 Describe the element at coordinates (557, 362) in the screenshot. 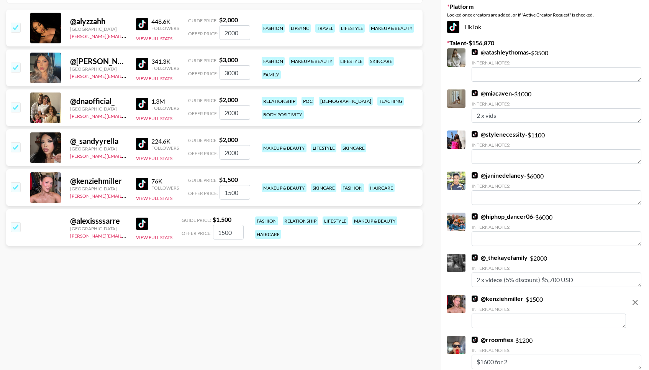

I see `textarea: $1600 for 2` at that location.